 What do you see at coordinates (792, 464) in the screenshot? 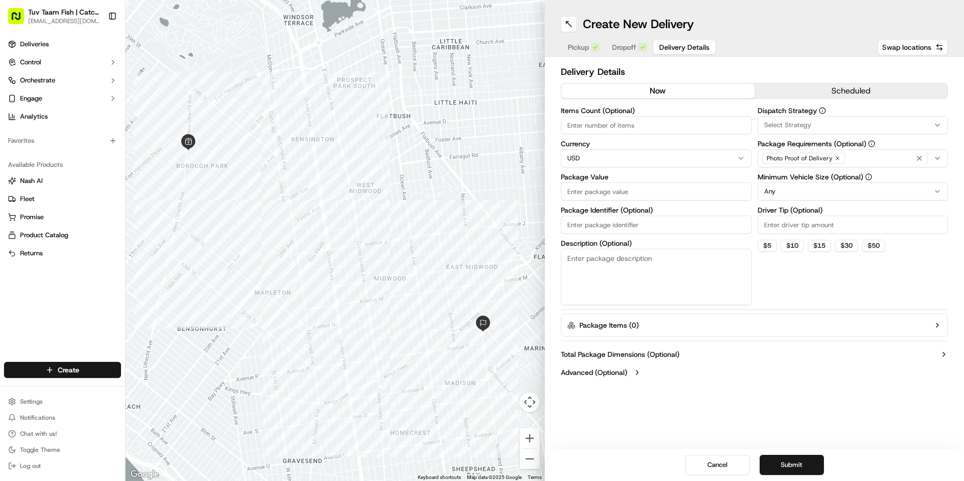
I see `button: Submit` at bounding box center [792, 464].